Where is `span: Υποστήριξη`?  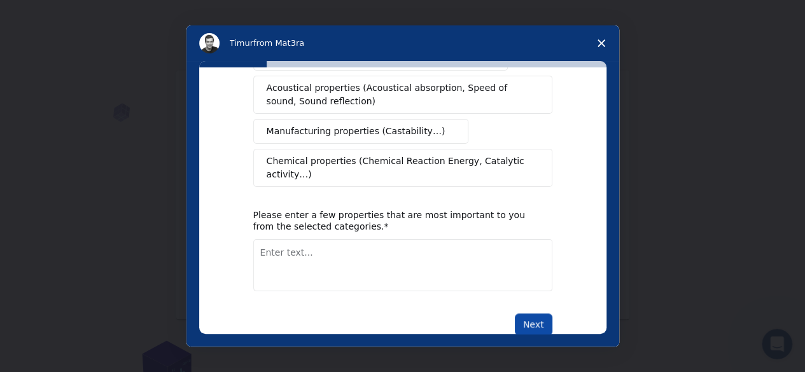
span: Υποστήριξη is located at coordinates (56, 15).